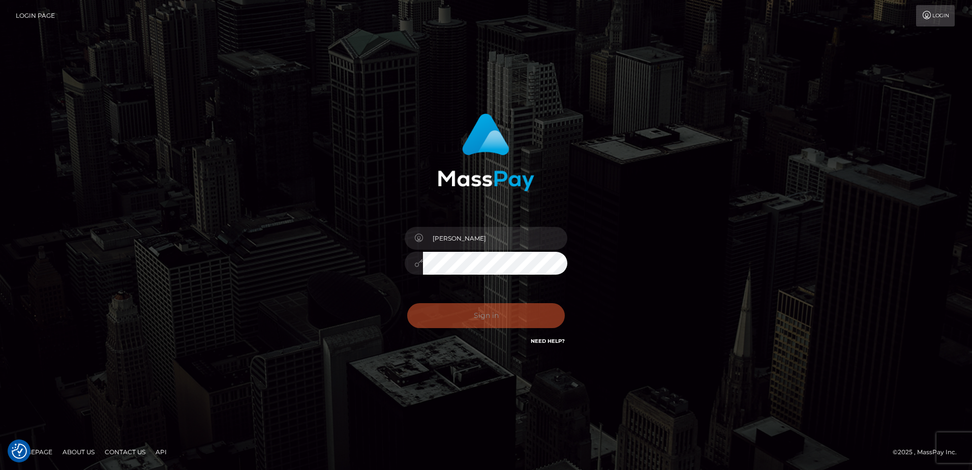  Describe the element at coordinates (35, 16) in the screenshot. I see `a: Login Page` at that location.